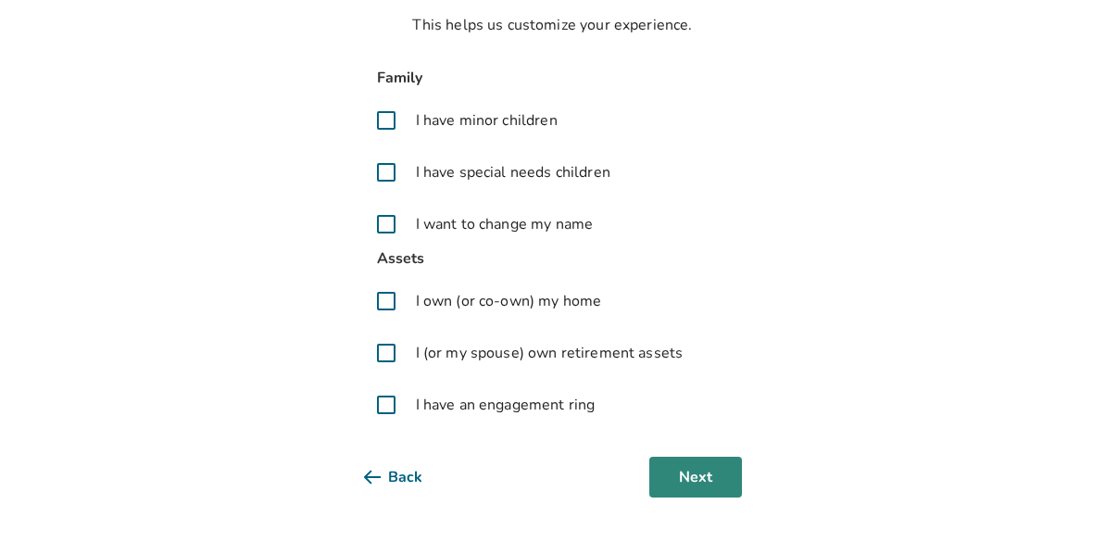 The width and height of the screenshot is (1105, 542). What do you see at coordinates (408, 477) in the screenshot?
I see `button: Back` at bounding box center [408, 477].